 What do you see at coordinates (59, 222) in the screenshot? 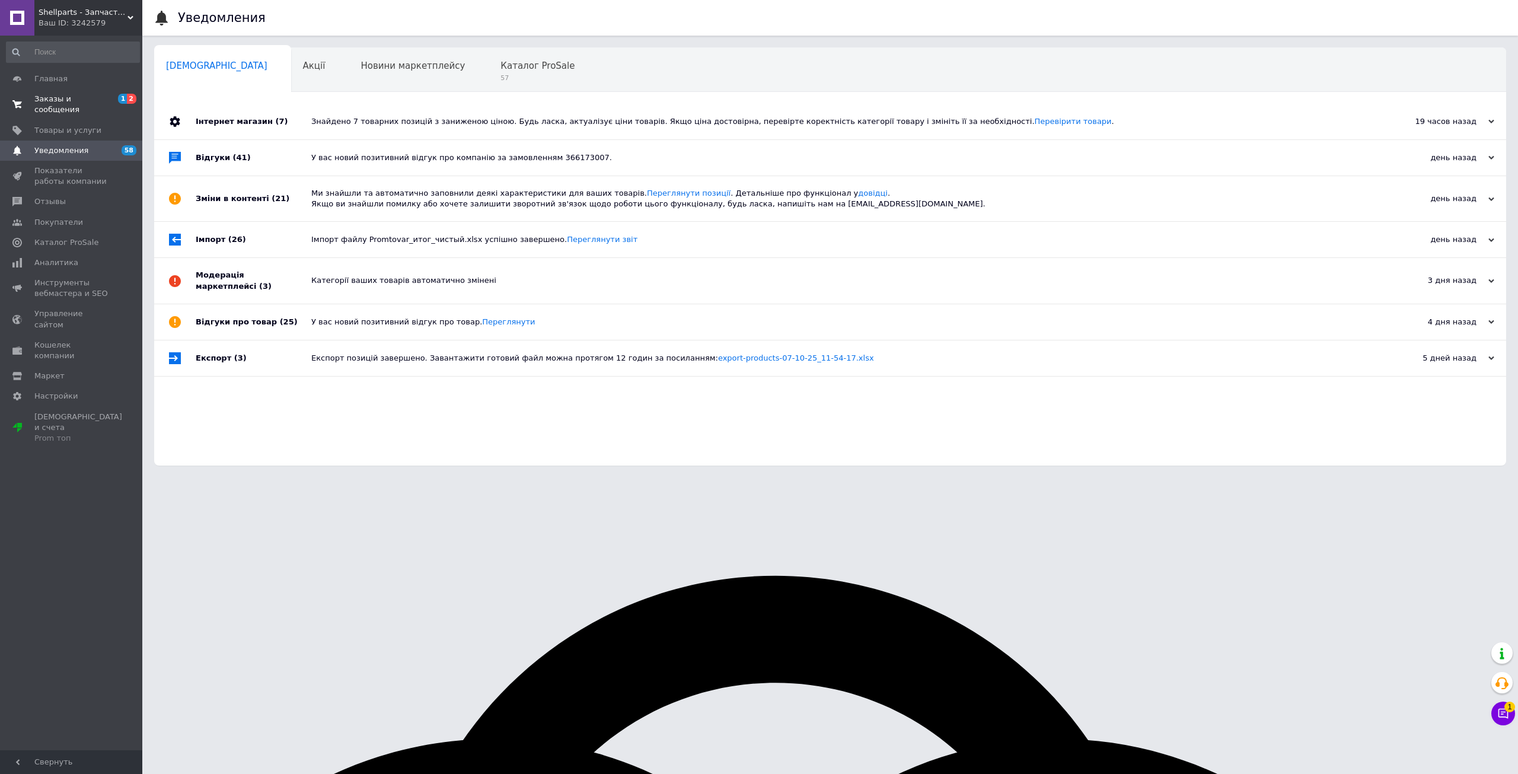
I see `span: Покупатели` at bounding box center [59, 222].